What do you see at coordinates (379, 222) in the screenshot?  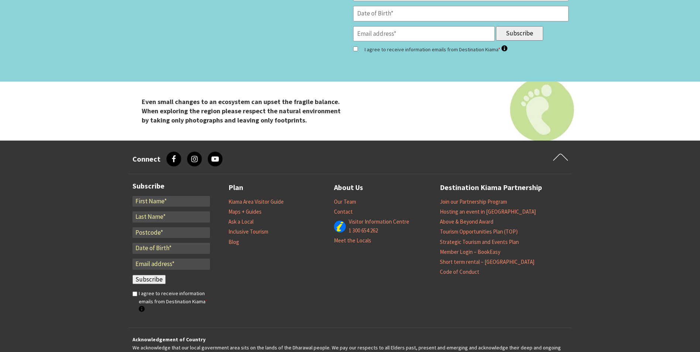 I see `a: Visitor Information Centre` at bounding box center [379, 222].